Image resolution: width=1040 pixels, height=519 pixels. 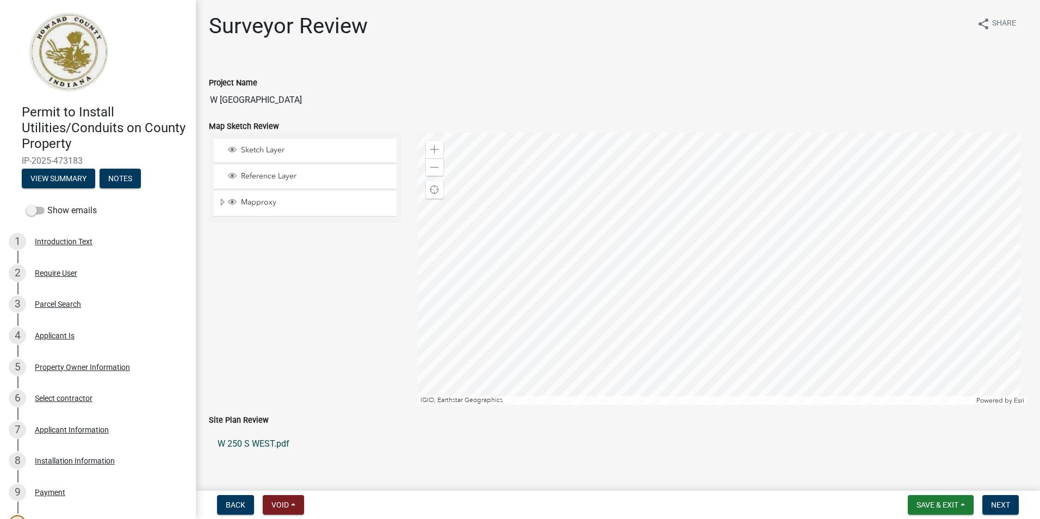 What do you see at coordinates (17, 336) in the screenshot?
I see `div: 4` at bounding box center [17, 336].